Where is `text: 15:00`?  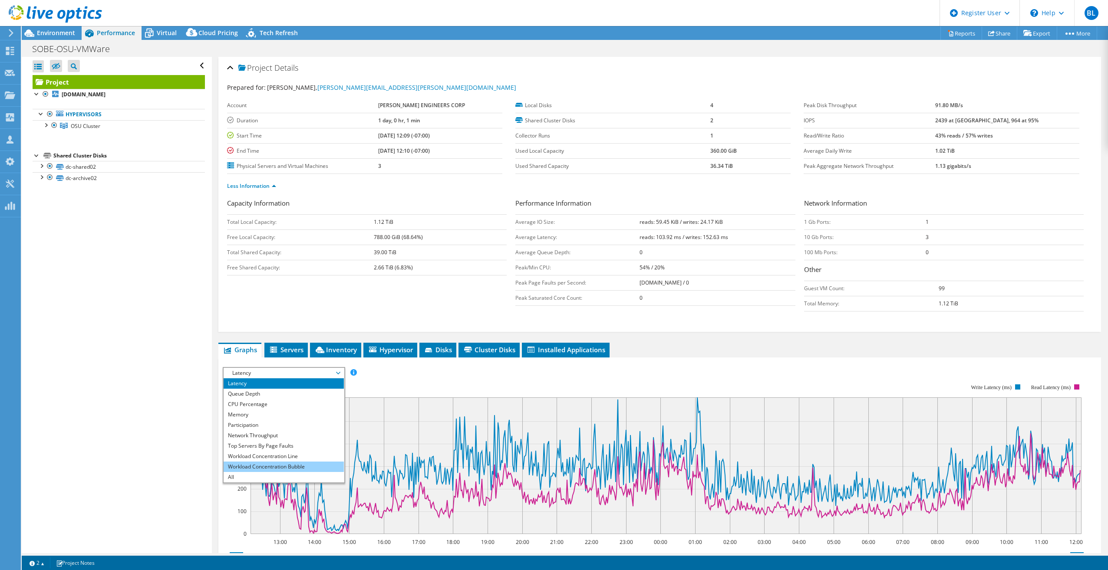 text: 15:00 is located at coordinates (349, 542).